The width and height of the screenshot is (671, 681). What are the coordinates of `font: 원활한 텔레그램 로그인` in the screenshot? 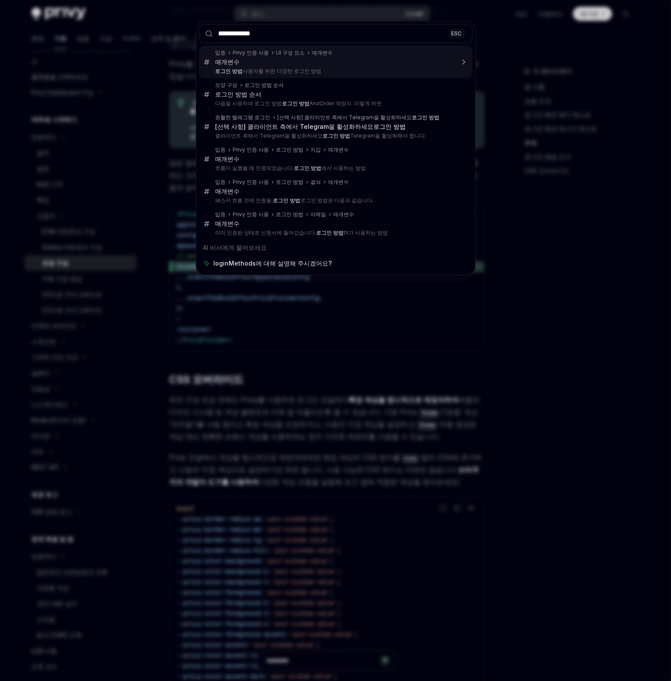 It's located at (243, 117).